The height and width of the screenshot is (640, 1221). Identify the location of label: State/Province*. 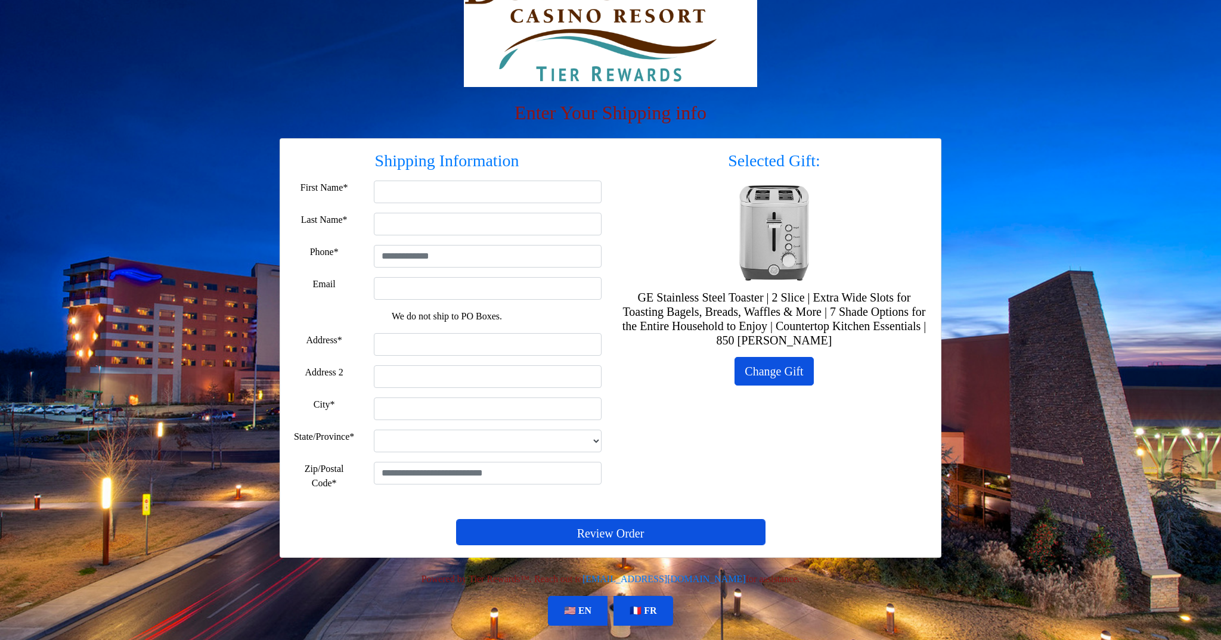
(324, 437).